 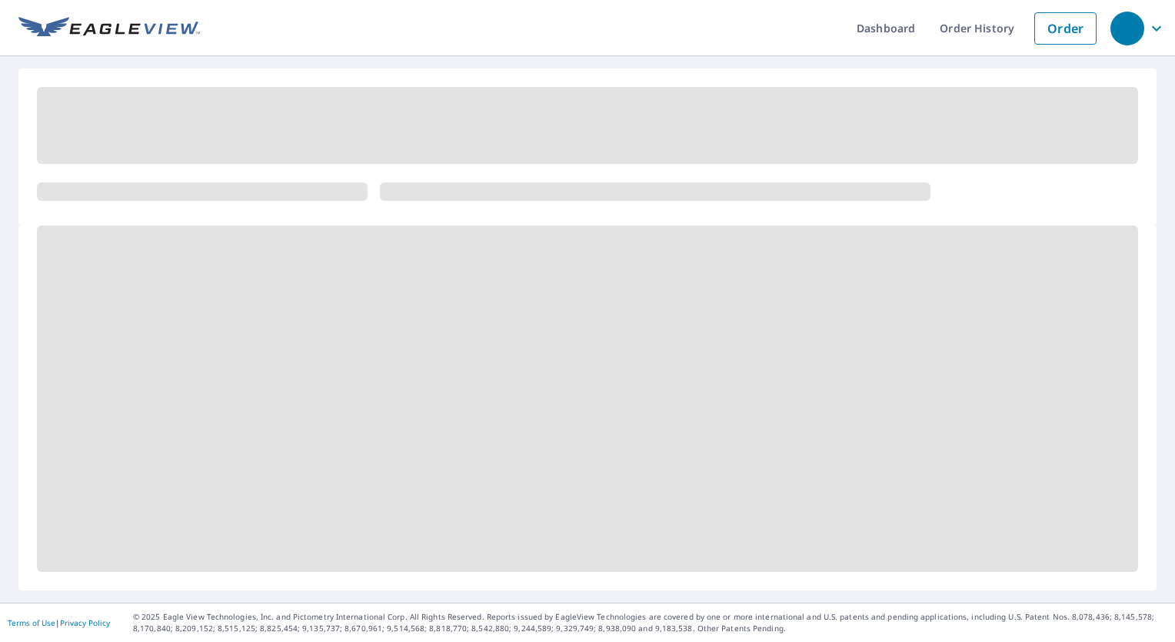 I want to click on a: Terms of Use, so click(x=32, y=622).